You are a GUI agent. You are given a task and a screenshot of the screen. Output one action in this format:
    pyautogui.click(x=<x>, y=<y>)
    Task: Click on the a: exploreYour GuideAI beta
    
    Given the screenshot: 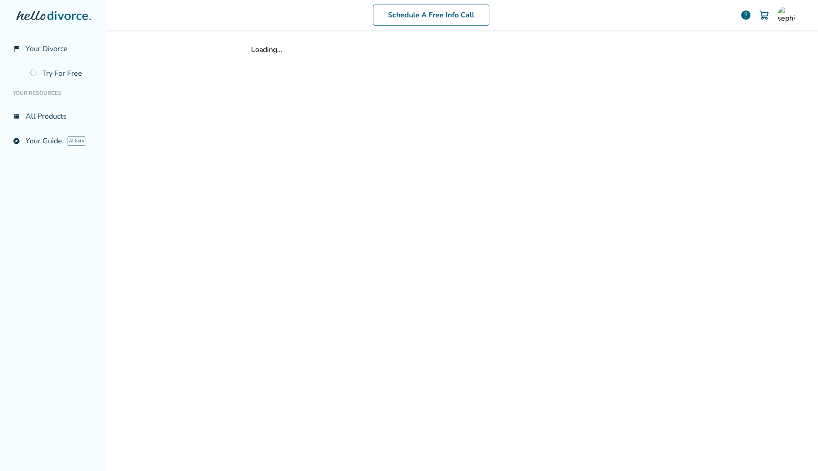 What is the action you would take?
    pyautogui.click(x=53, y=141)
    